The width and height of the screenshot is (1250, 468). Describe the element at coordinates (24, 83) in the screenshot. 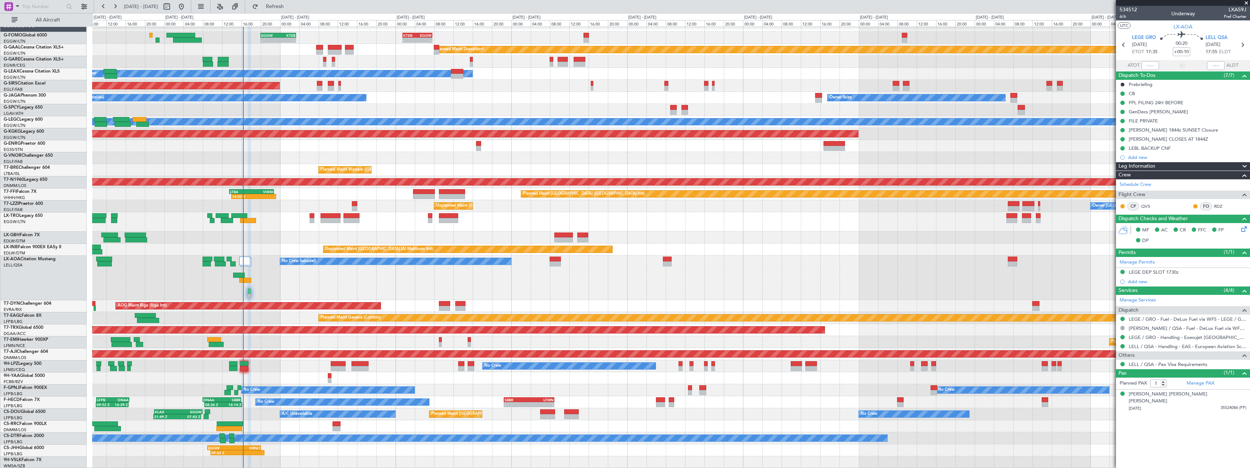

I see `a: G-SIRSCitation Excel` at that location.